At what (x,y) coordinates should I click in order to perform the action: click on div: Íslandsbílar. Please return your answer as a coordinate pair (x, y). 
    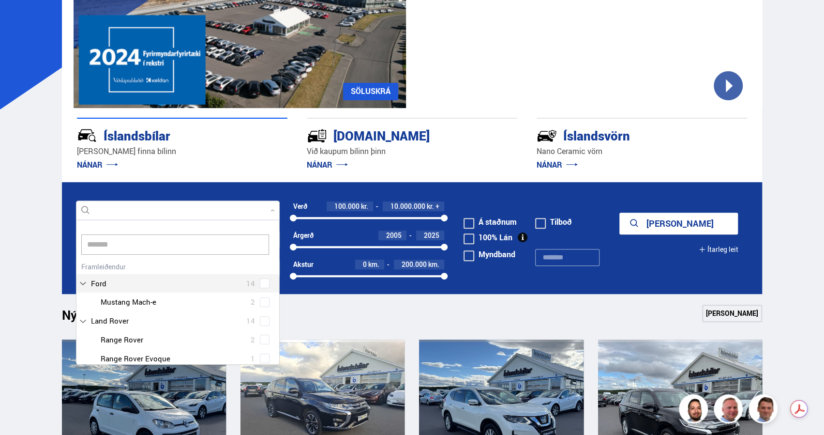
    Looking at the image, I should click on (165, 135).